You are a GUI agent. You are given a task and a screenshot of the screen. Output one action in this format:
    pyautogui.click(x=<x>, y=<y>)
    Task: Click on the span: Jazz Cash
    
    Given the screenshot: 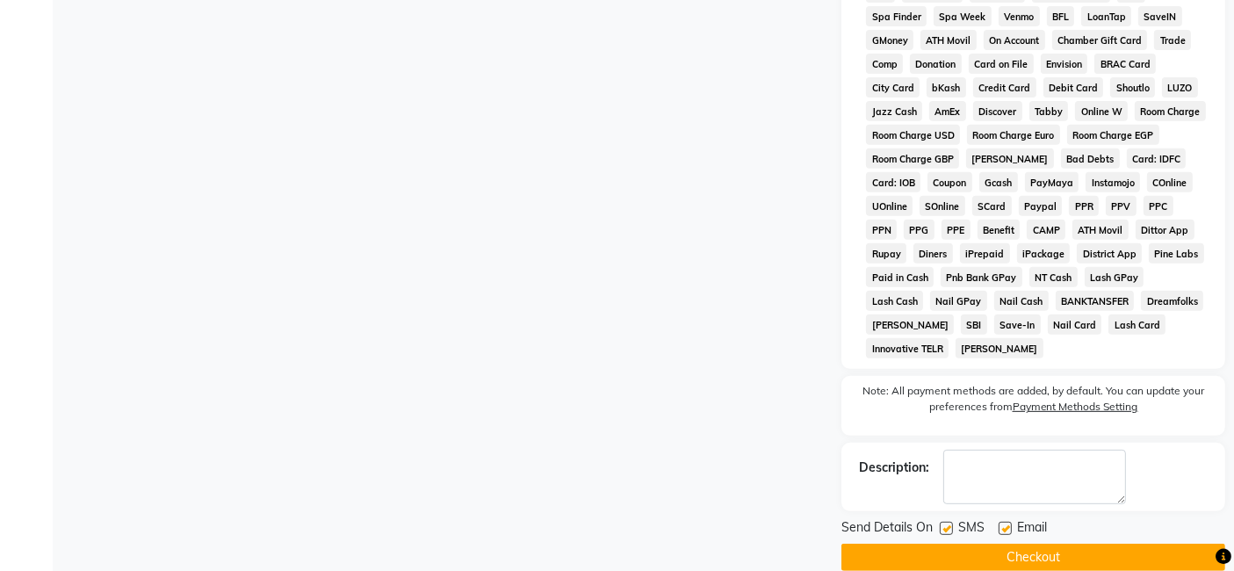 What is the action you would take?
    pyautogui.click(x=894, y=111)
    